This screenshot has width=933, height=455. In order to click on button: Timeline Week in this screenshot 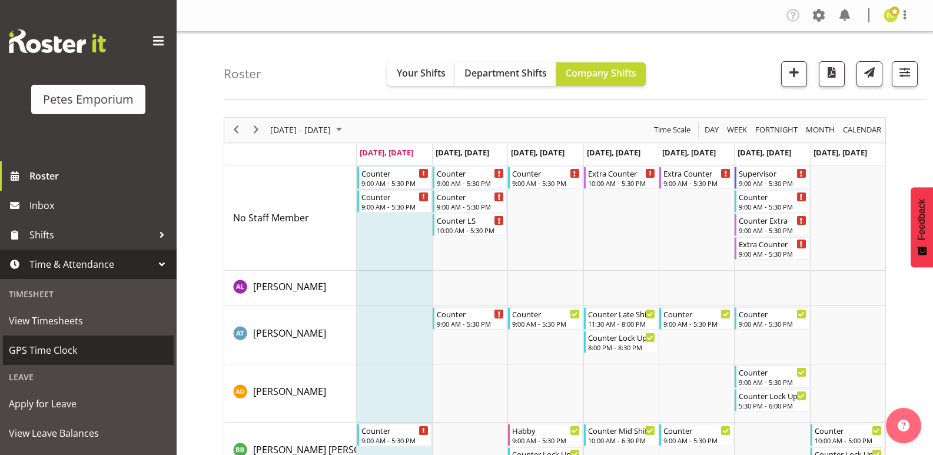, I will do `click(737, 129)`.